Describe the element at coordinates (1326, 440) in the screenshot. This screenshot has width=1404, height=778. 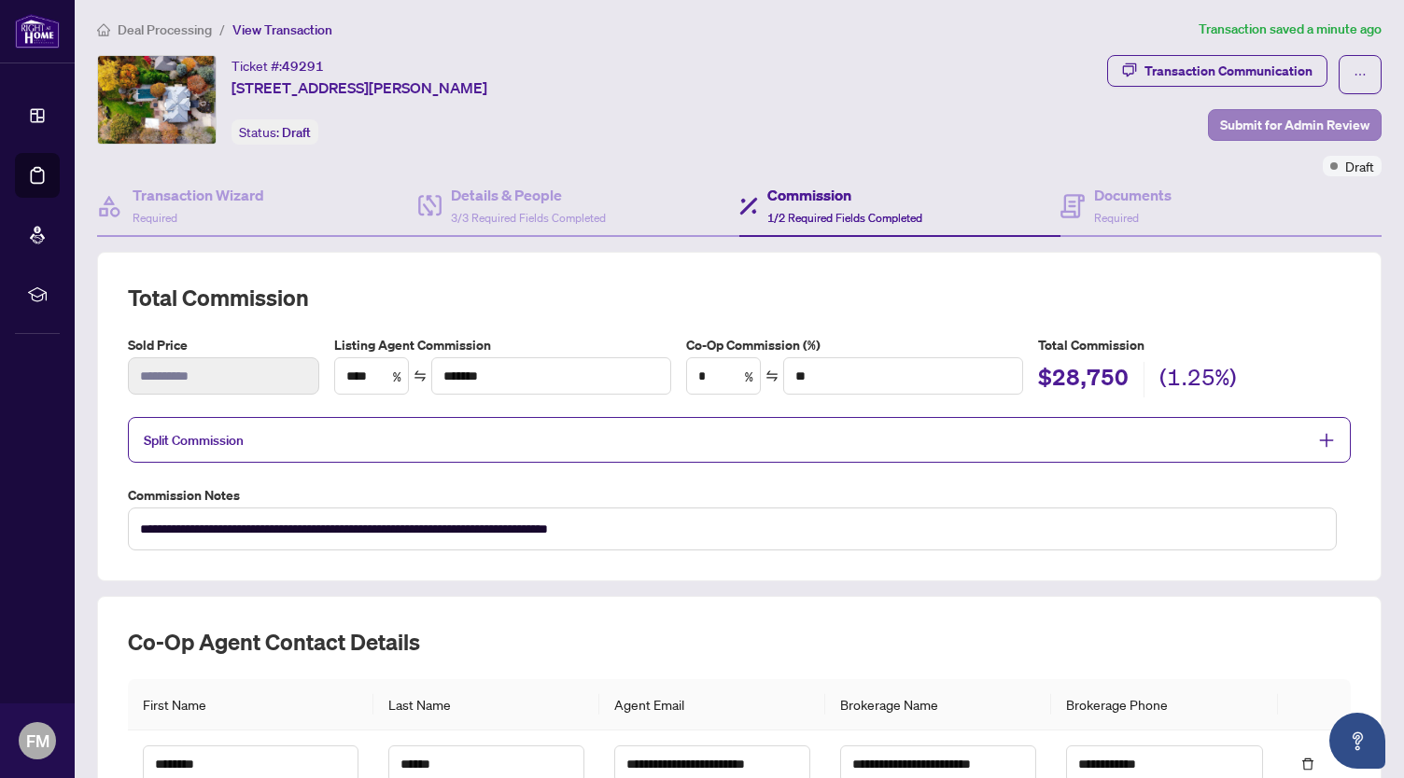
I see `span: plus` at that location.